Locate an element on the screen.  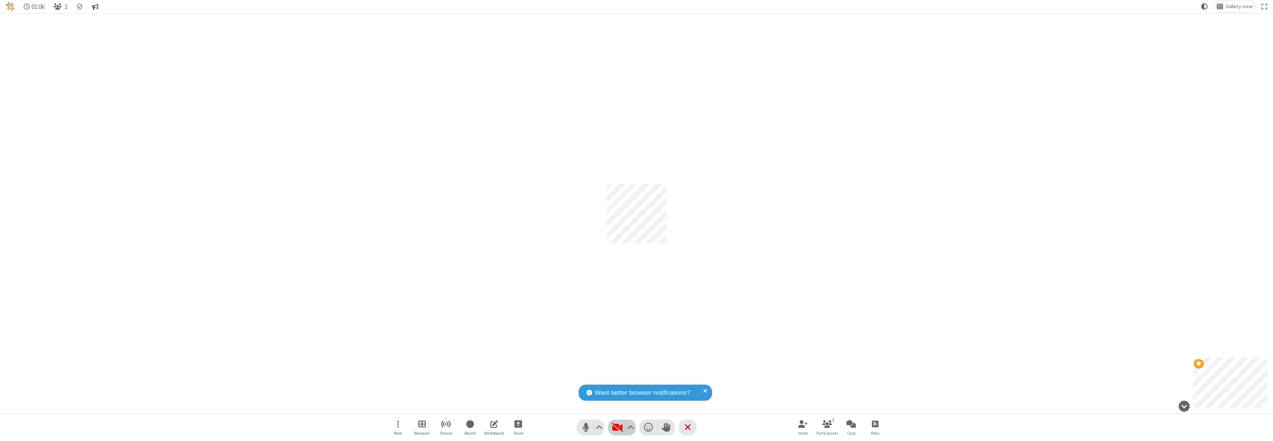
button: Start recording is located at coordinates (470, 427).